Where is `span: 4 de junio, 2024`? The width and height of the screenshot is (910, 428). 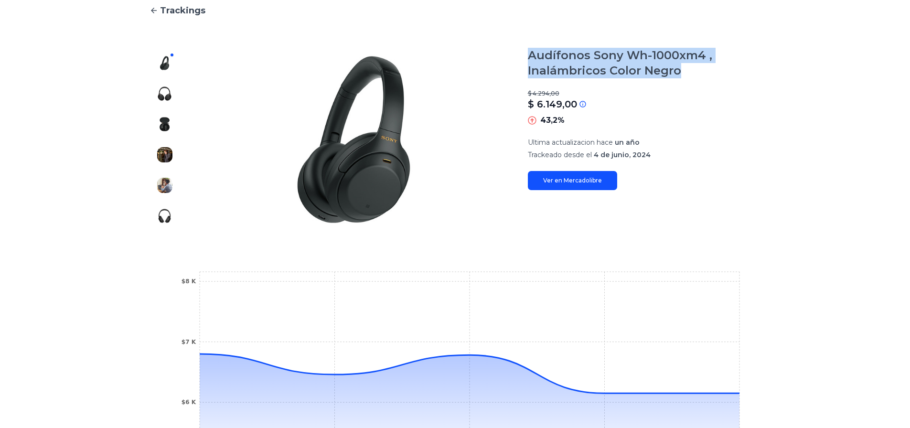
span: 4 de junio, 2024 is located at coordinates (622, 155).